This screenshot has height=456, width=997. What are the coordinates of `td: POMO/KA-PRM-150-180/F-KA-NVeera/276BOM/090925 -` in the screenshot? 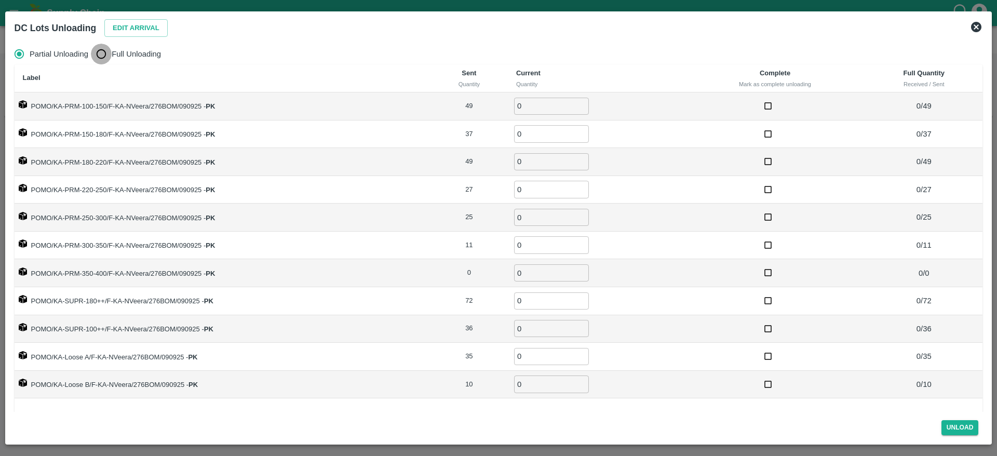 It's located at (222, 135).